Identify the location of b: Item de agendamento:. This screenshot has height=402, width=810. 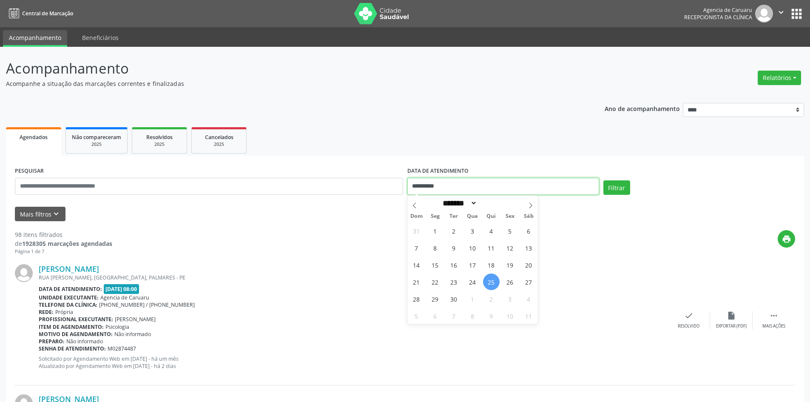
(71, 327).